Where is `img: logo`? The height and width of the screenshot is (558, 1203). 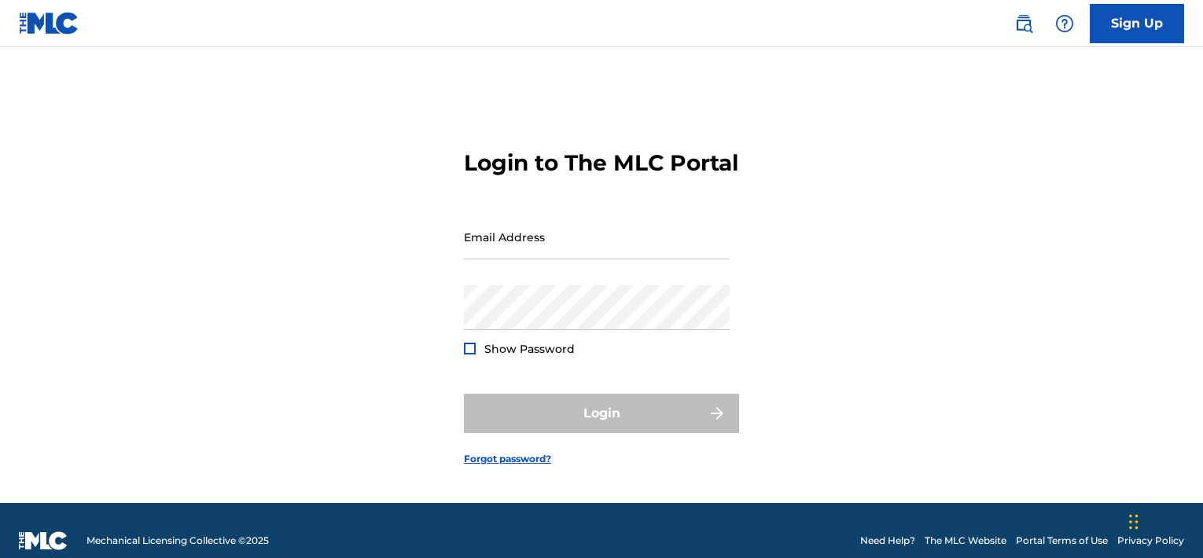 img: logo is located at coordinates (43, 541).